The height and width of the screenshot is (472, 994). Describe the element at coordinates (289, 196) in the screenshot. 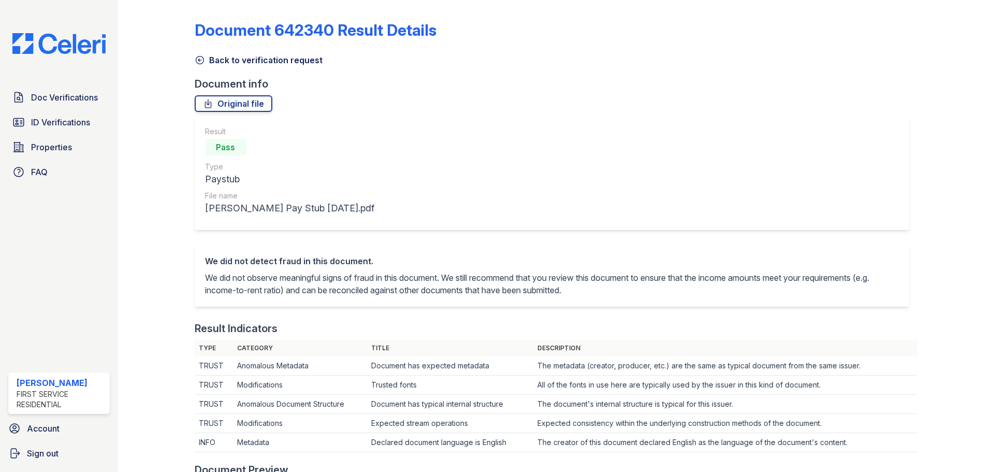

I see `div: File name` at that location.